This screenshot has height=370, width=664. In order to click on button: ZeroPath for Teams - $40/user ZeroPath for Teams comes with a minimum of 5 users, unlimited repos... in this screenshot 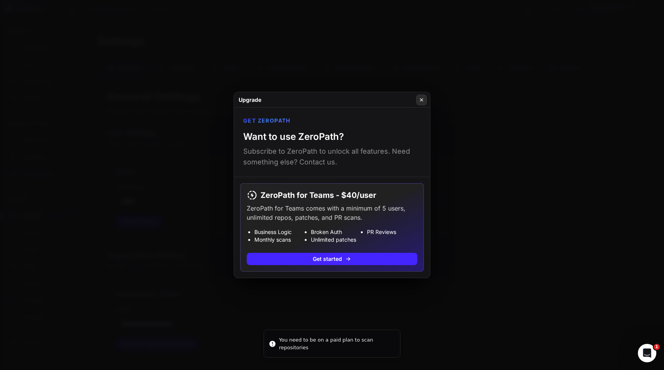, I will do `click(332, 228)`.